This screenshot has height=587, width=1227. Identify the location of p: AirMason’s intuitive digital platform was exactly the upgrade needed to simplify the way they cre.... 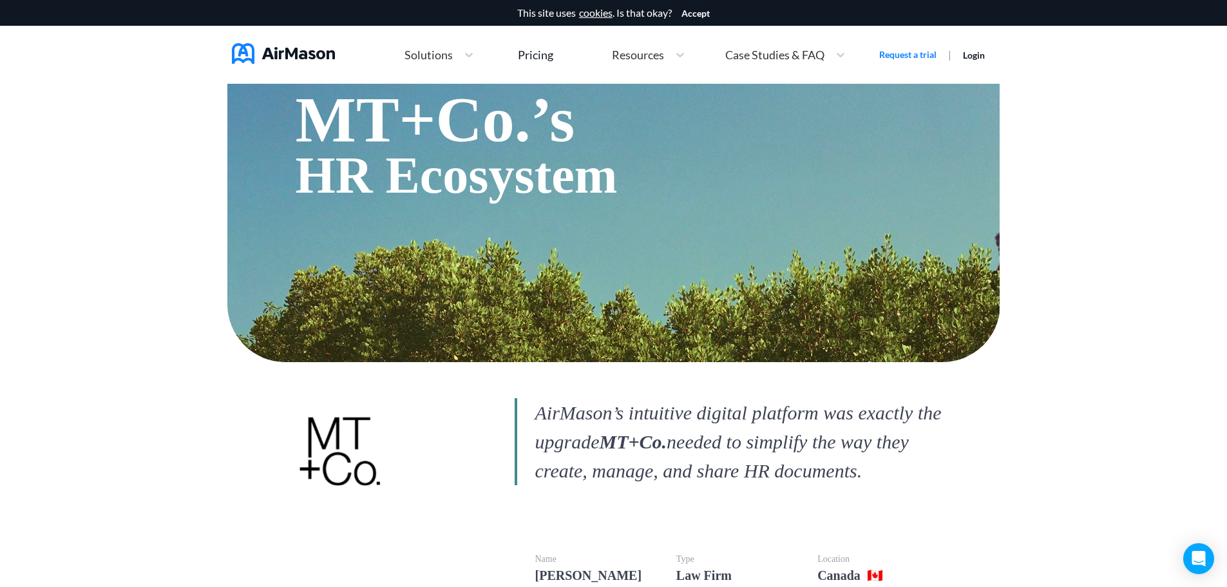
(737, 441).